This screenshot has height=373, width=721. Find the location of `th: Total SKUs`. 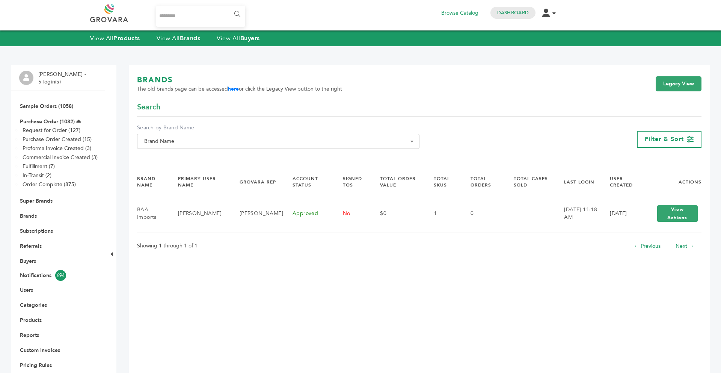

th: Total SKUs is located at coordinates (443, 182).